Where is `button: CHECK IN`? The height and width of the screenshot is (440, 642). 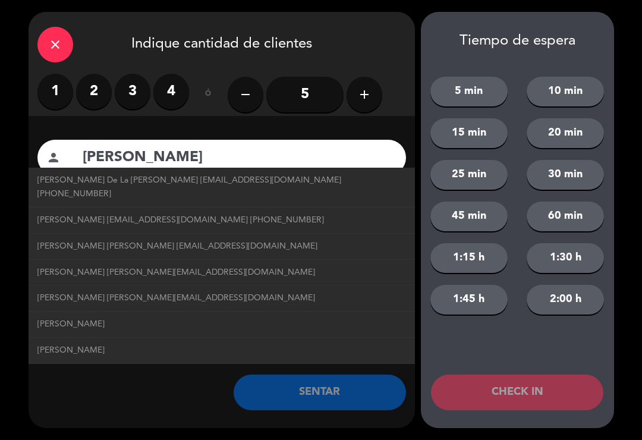 button: CHECK IN is located at coordinates (517, 393).